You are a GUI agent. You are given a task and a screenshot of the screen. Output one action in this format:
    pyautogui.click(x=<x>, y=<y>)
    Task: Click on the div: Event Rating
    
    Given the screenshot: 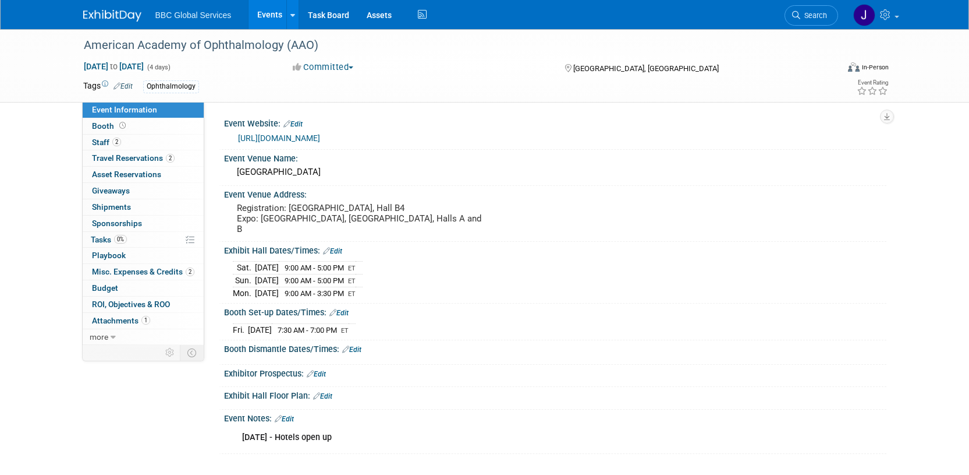 What is the action you would take?
    pyautogui.click(x=873, y=83)
    